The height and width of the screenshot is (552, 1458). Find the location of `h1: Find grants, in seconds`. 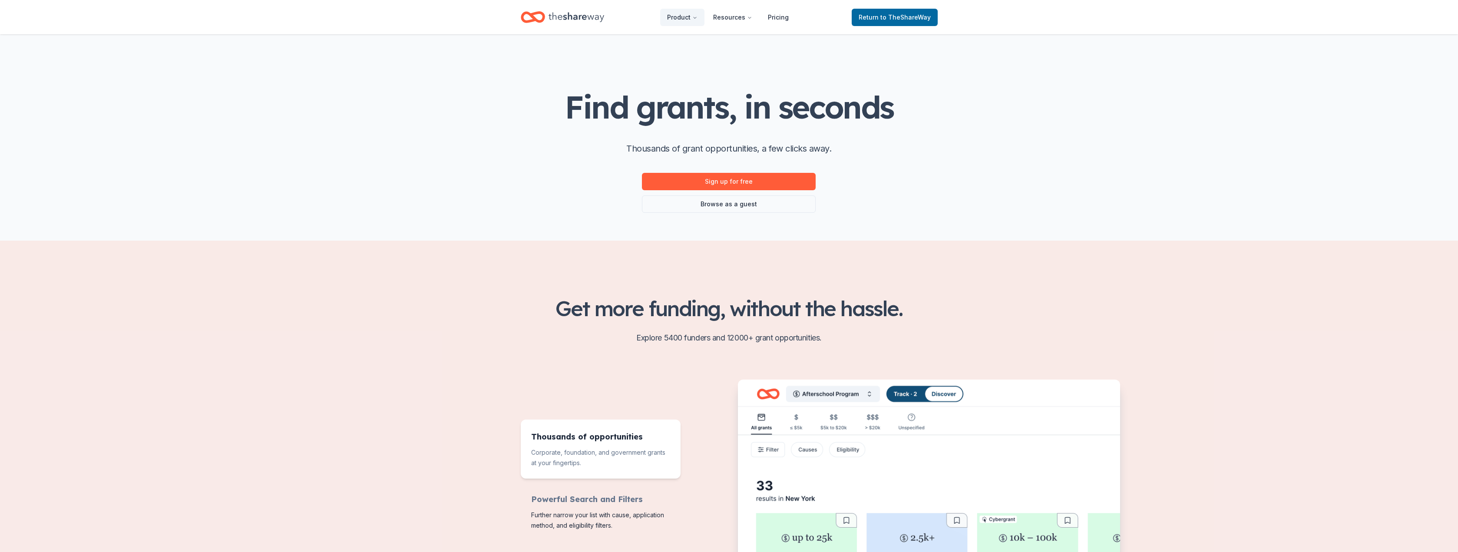

h1: Find grants, in seconds is located at coordinates (729, 107).